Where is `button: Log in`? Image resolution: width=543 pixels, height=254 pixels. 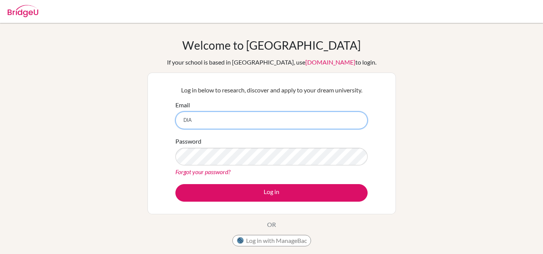
button: Log in is located at coordinates (271, 193).